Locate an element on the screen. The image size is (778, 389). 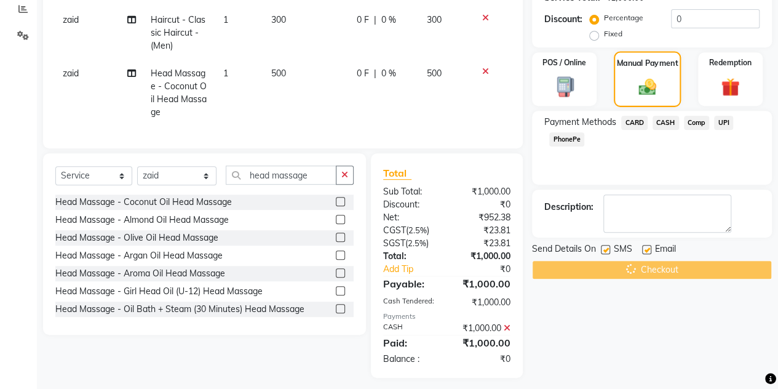
div: Payments is located at coordinates (447, 316).